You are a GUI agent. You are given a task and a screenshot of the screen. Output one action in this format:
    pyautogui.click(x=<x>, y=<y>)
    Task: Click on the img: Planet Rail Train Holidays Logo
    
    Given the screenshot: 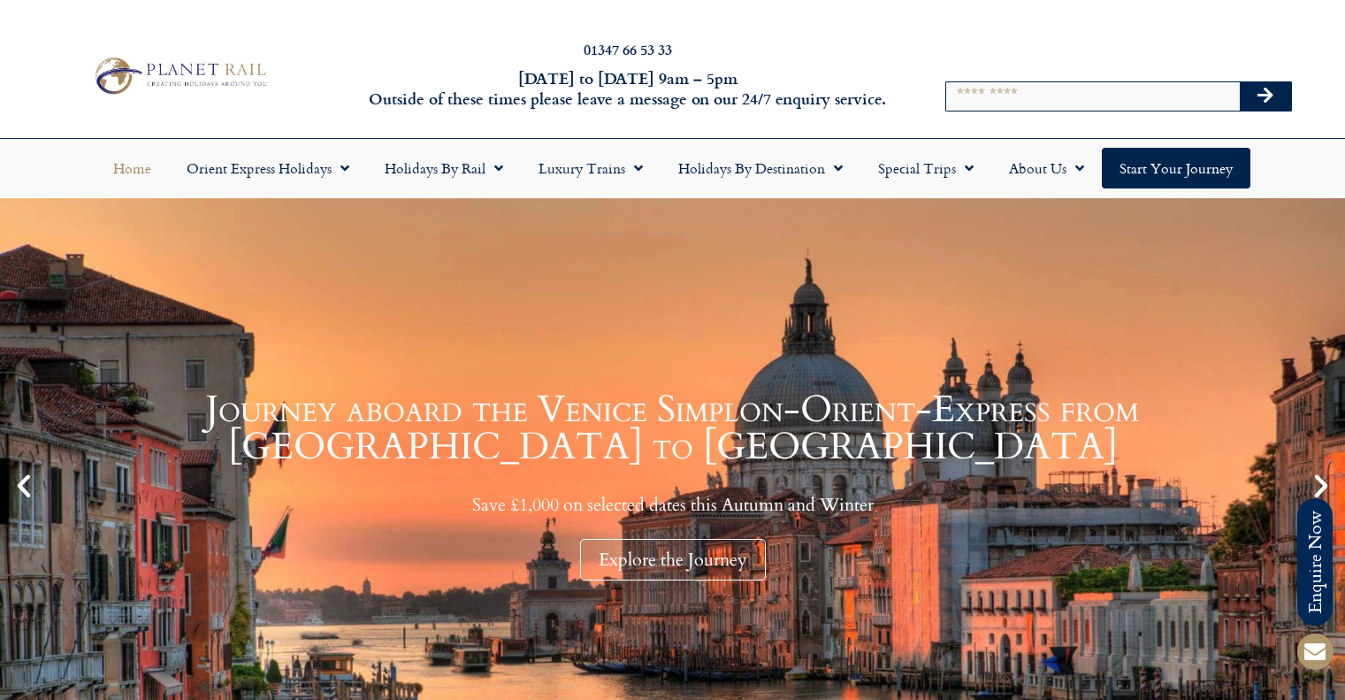 What is the action you would take?
    pyautogui.click(x=180, y=75)
    